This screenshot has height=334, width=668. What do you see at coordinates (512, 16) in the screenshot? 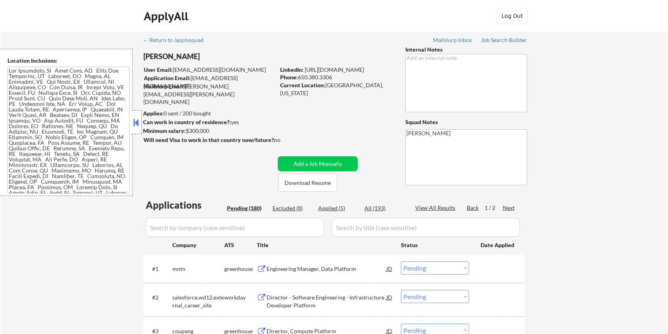
I see `button: Log Out` at bounding box center [512, 16].